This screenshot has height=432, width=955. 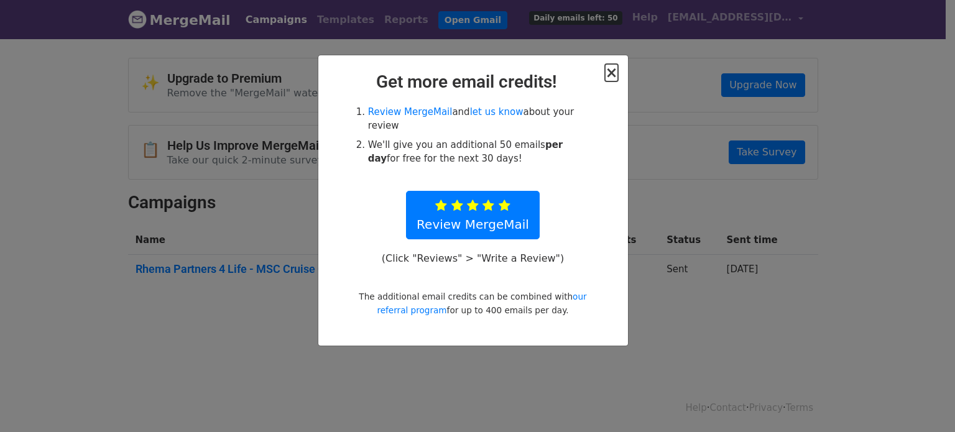 I want to click on strong: per day, so click(x=465, y=152).